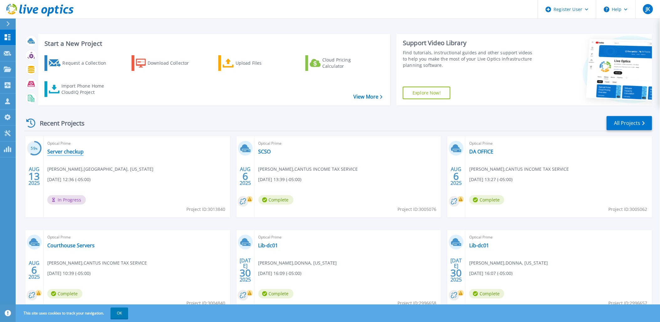  What do you see at coordinates (253, 63) in the screenshot?
I see `a: Upload Files` at bounding box center [253, 63].